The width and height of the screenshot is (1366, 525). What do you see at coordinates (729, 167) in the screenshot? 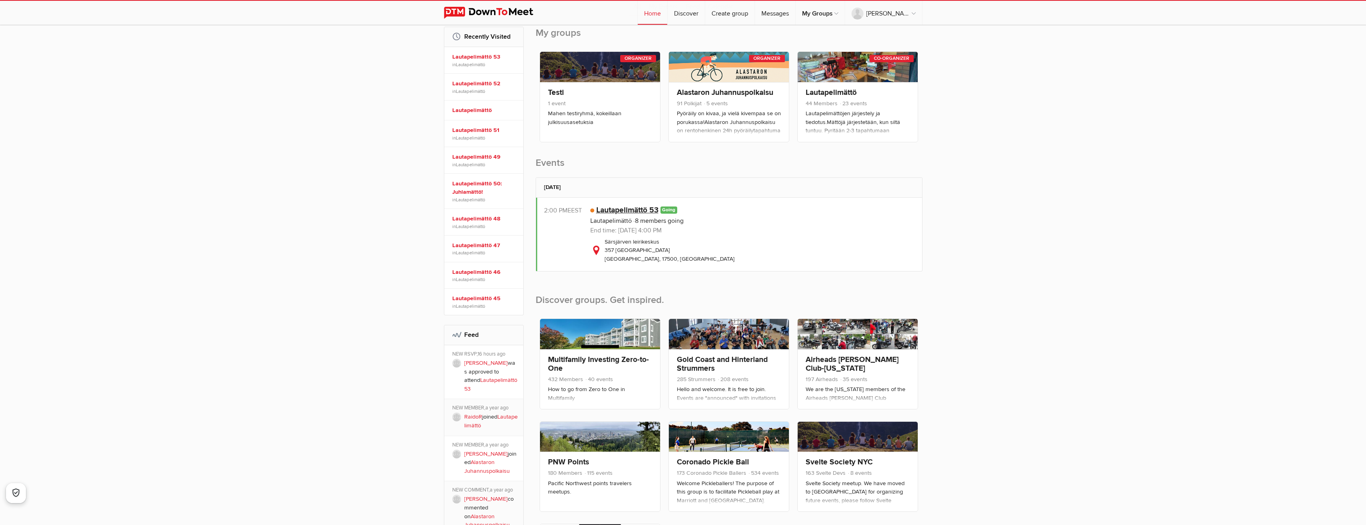
I see `h2: Events` at bounding box center [729, 167].